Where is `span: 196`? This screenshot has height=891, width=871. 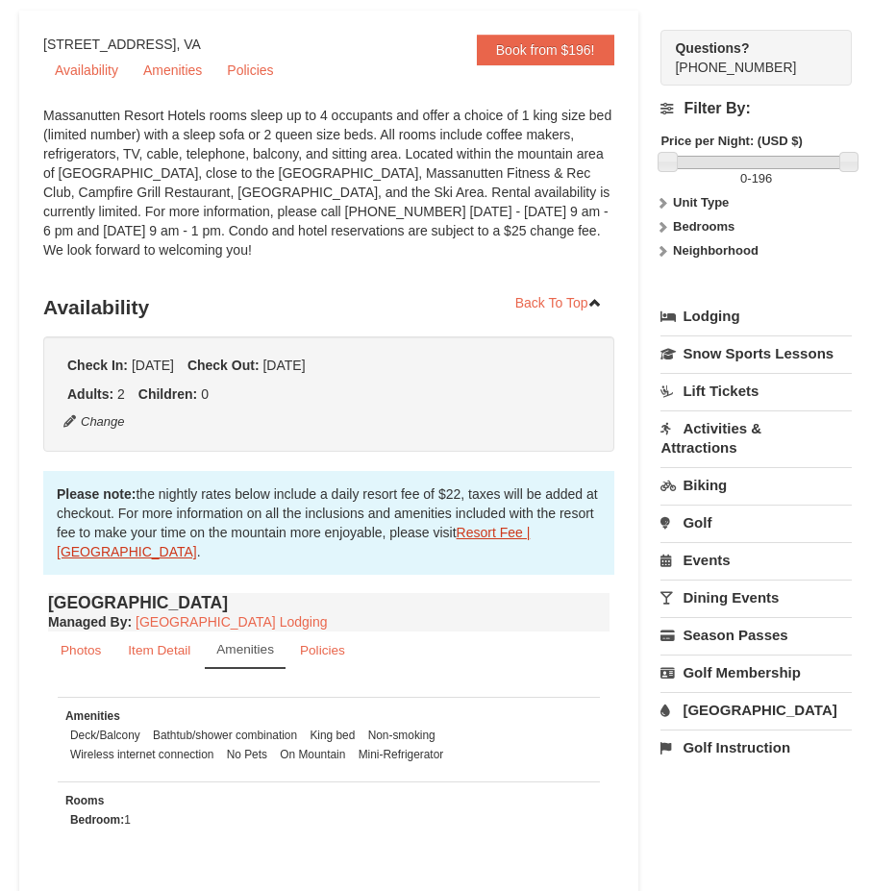
span: 196 is located at coordinates (762, 178).